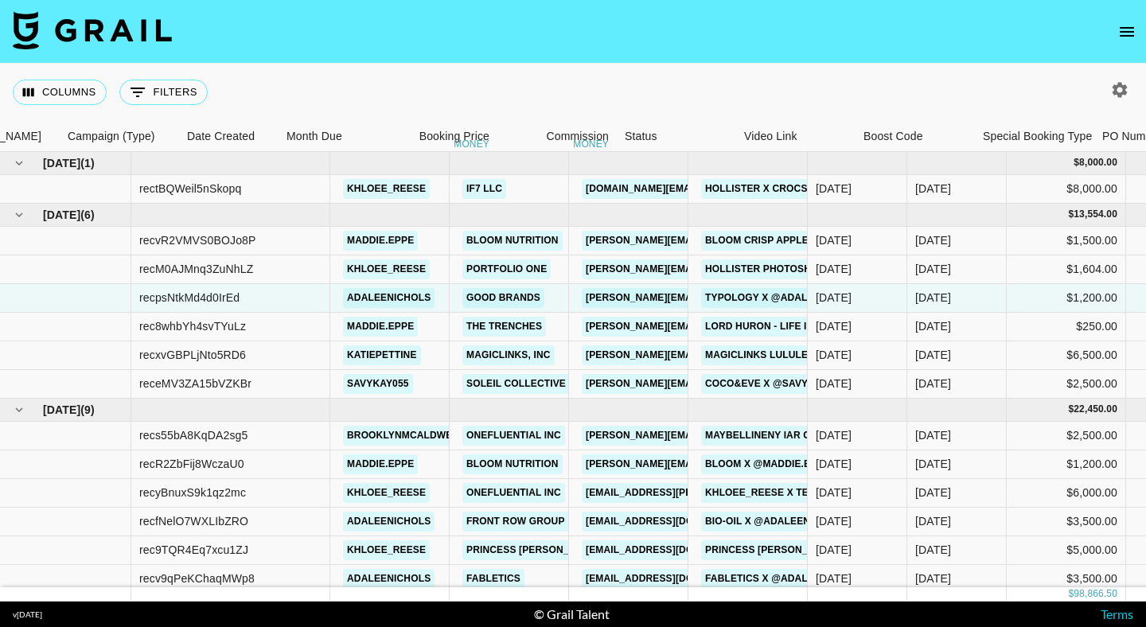 Image resolution: width=1146 pixels, height=627 pixels. What do you see at coordinates (405, 436) in the screenshot?
I see `a: brooklynmcaldwell` at bounding box center [405, 436].